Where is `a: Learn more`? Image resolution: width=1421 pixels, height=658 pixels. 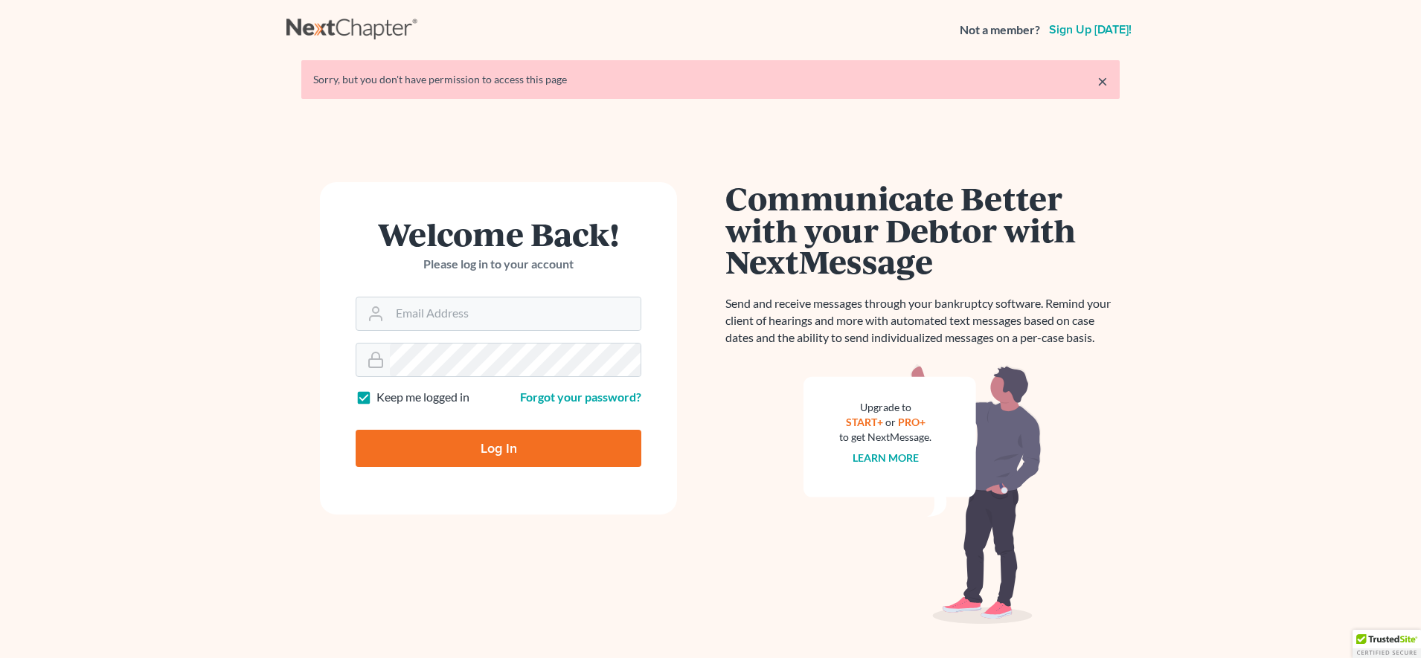
a: Learn more is located at coordinates (885, 457).